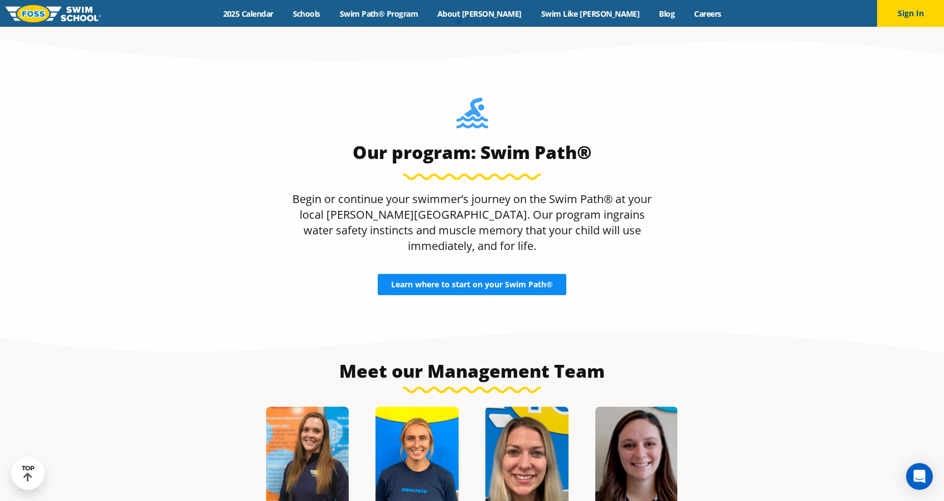 Image resolution: width=944 pixels, height=501 pixels. What do you see at coordinates (472, 152) in the screenshot?
I see `h3: Our program: Swim Path®` at bounding box center [472, 152].